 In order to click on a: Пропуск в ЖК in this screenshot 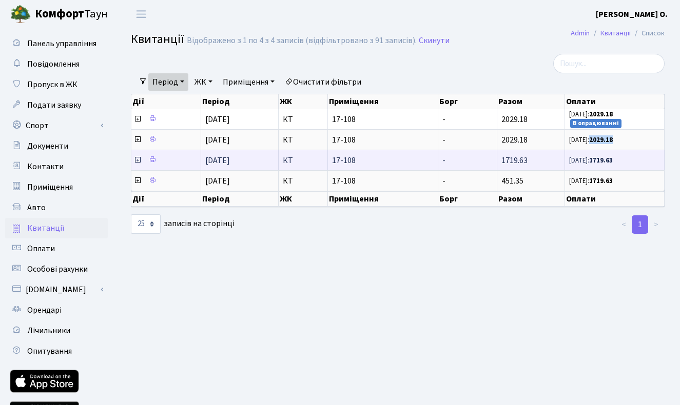, I will do `click(56, 85)`.